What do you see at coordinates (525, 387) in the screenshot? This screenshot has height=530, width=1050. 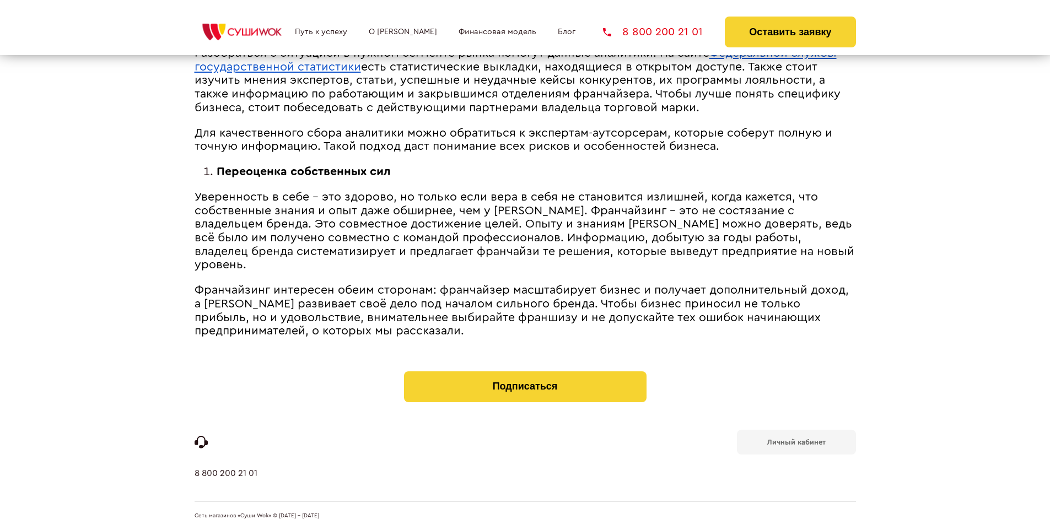 I see `button: Подписаться` at bounding box center [525, 387].